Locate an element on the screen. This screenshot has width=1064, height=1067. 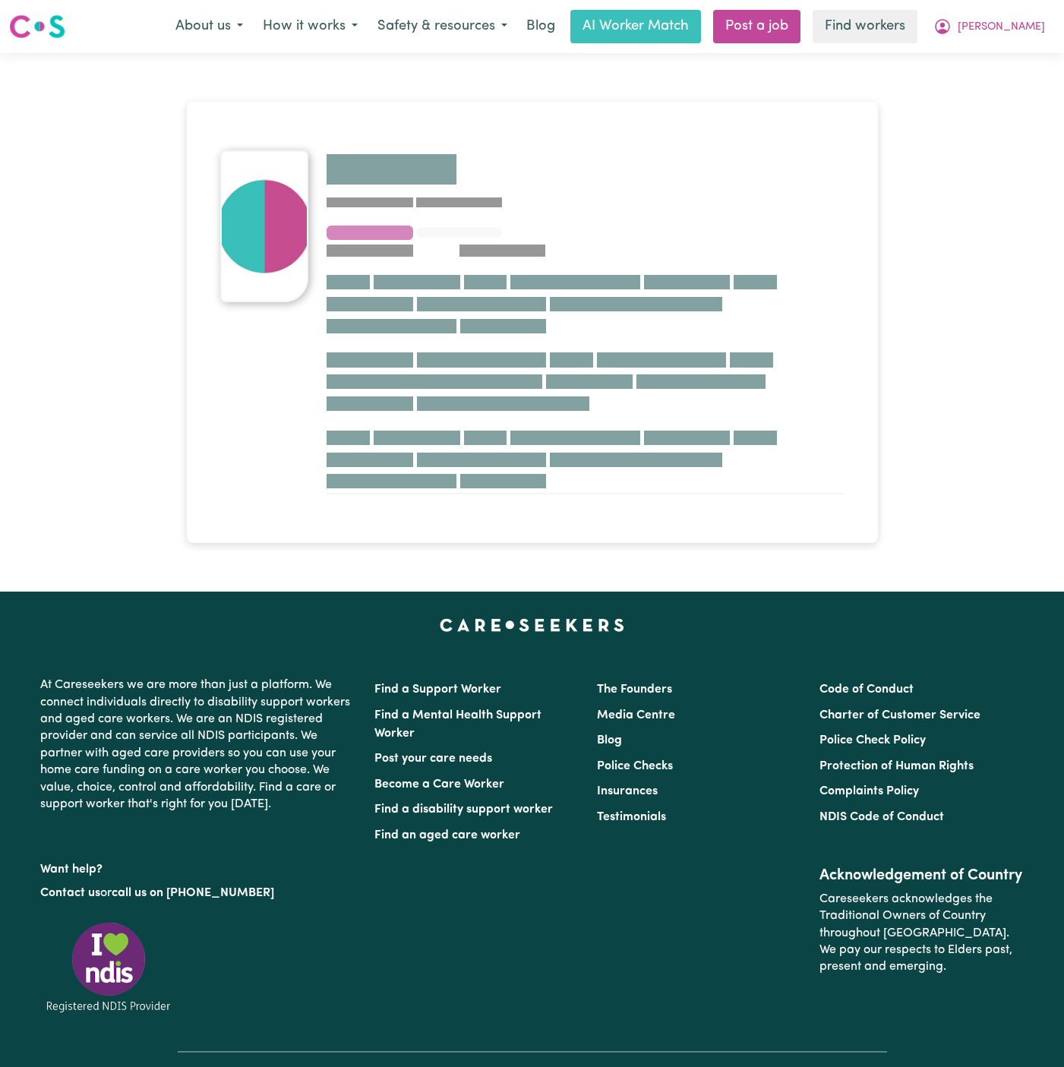
button: Safety & resources is located at coordinates (442, 27).